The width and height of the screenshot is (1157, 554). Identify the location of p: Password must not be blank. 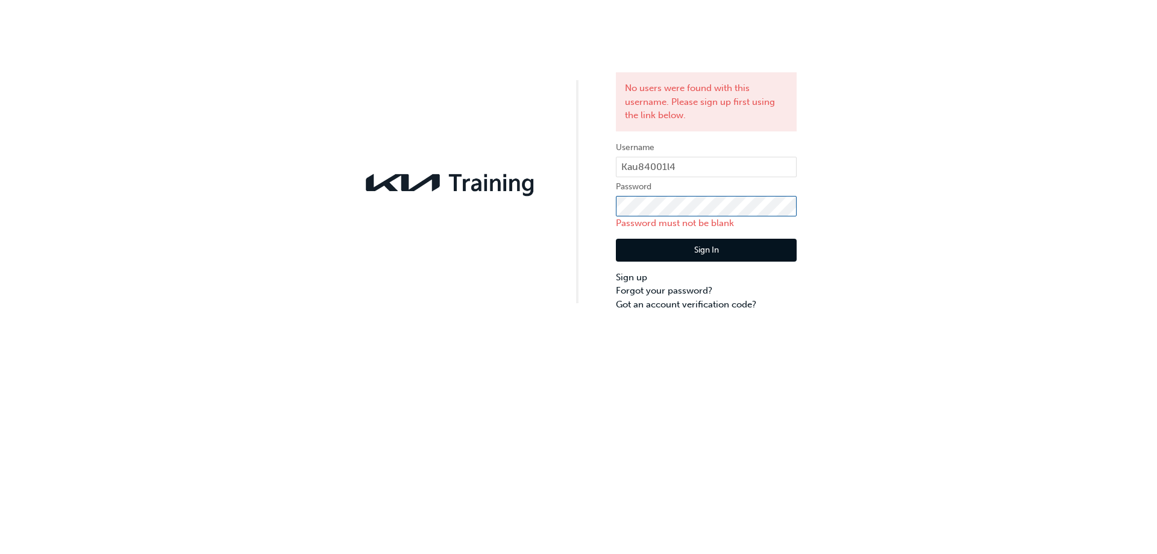
(706, 223).